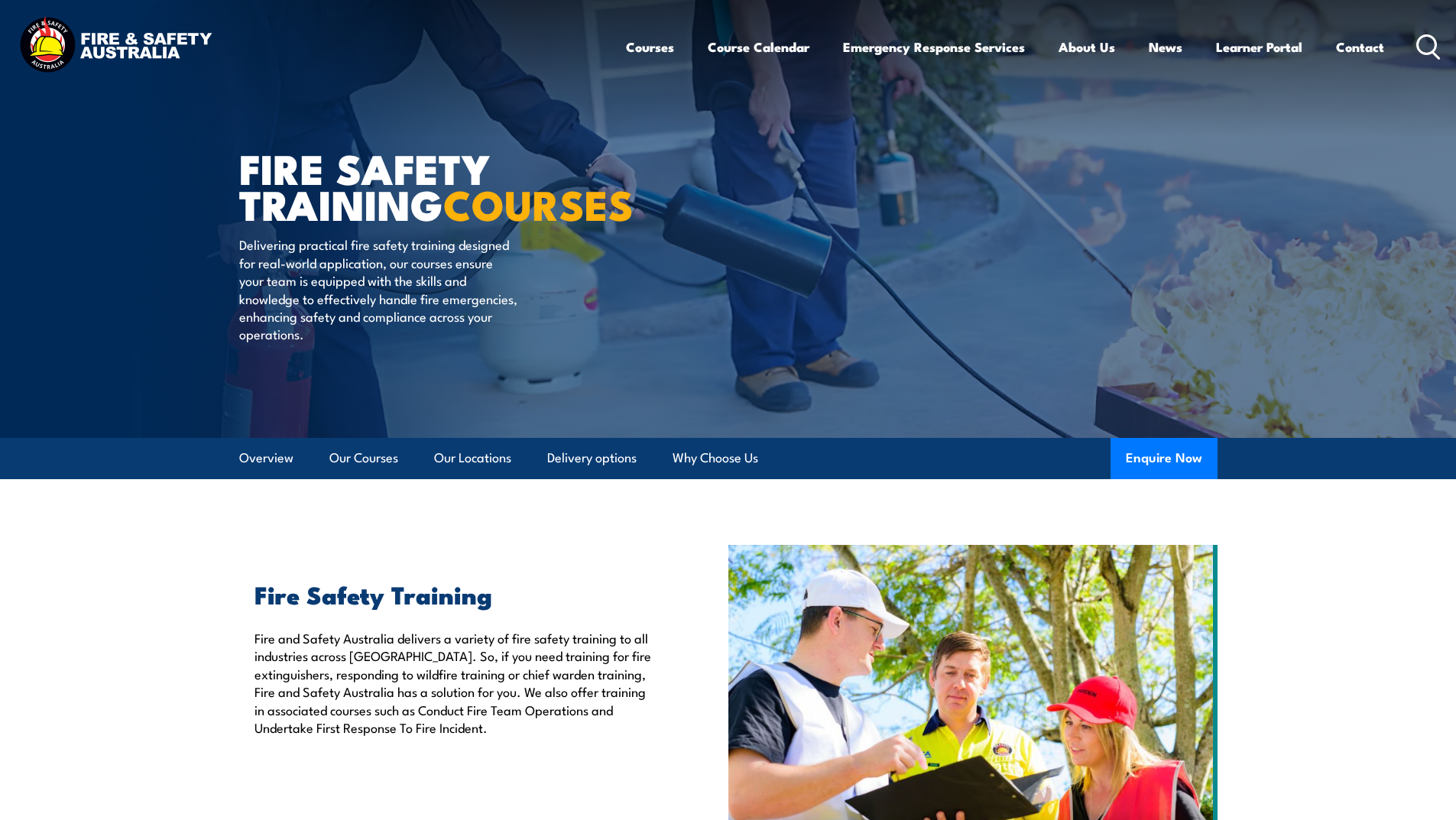 This screenshot has height=820, width=1456. Describe the element at coordinates (538, 202) in the screenshot. I see `strong: COURSES` at that location.